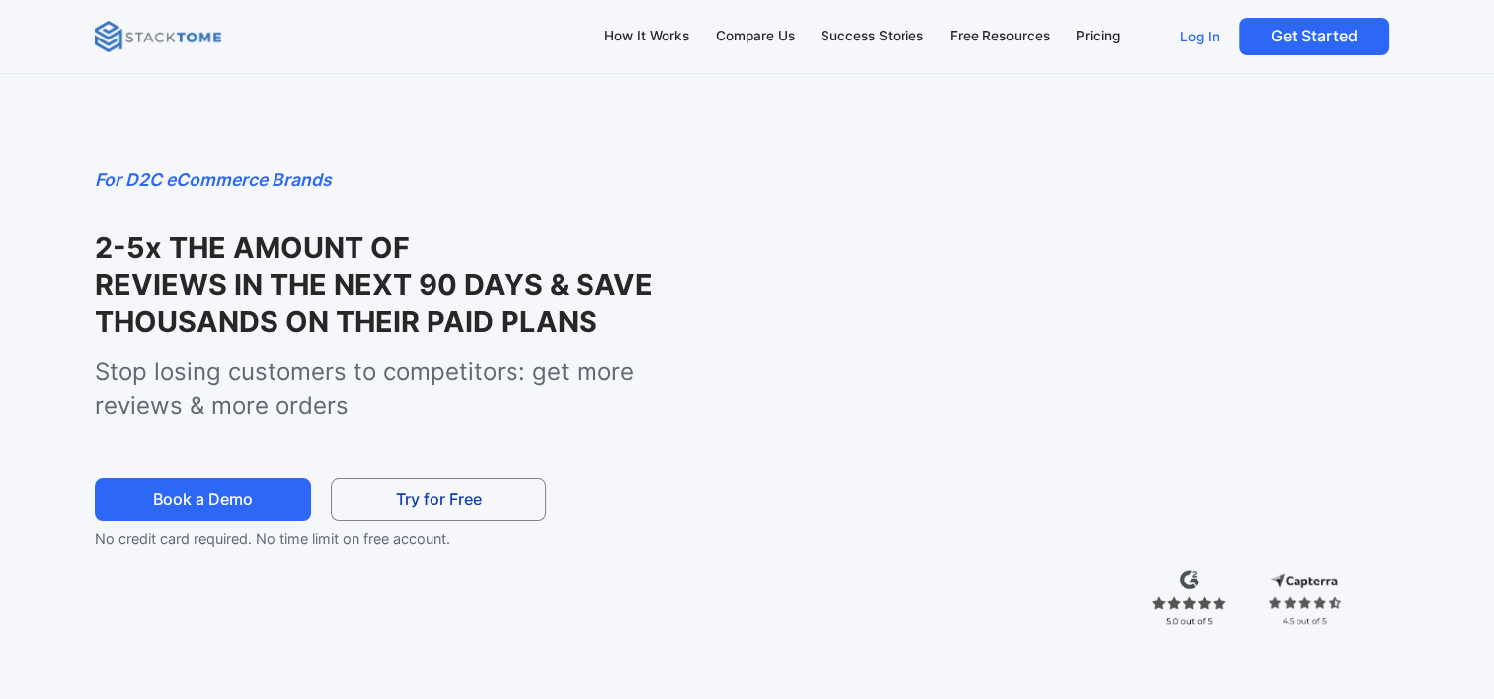  Describe the element at coordinates (1000, 37) in the screenshot. I see `a: Free Resources` at that location.